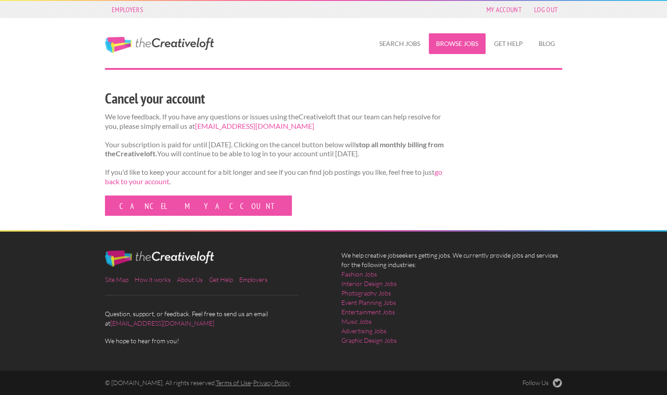 The width and height of the screenshot is (667, 395). What do you see at coordinates (356, 321) in the screenshot?
I see `a: Music Jobs` at bounding box center [356, 321].